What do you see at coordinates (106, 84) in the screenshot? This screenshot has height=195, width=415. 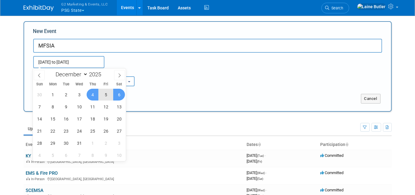 I see `span: Fri` at bounding box center [106, 84].